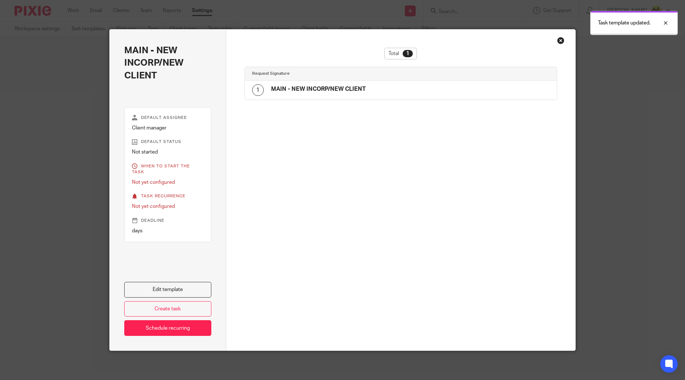 This screenshot has height=380, width=685. What do you see at coordinates (168, 128) in the screenshot?
I see `p: Client manager` at bounding box center [168, 128].